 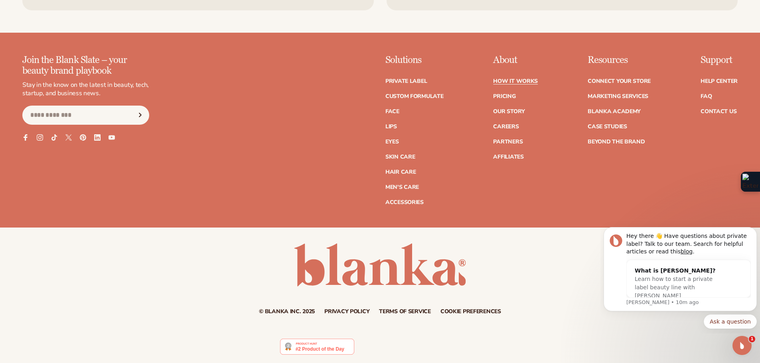 I want to click on a: Terms of service, so click(x=405, y=312).